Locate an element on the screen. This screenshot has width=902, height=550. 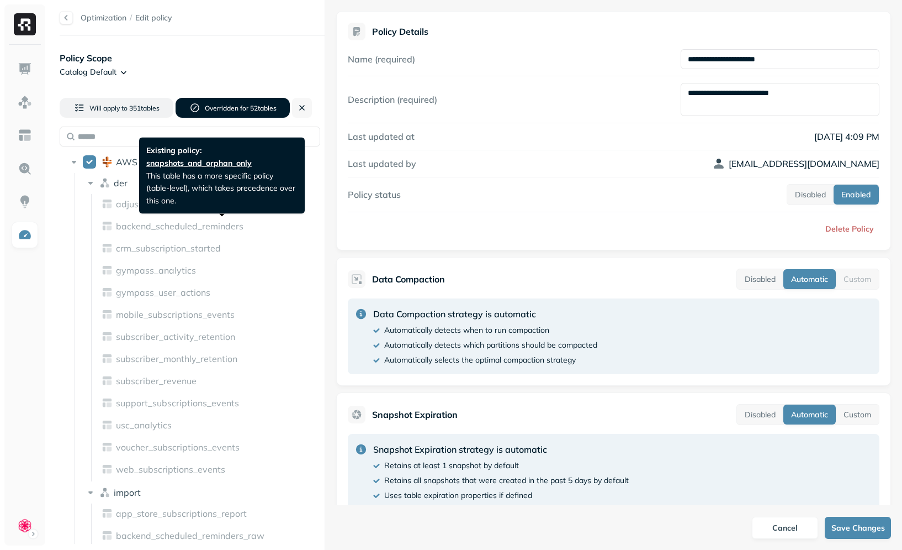
div: adjust_campaign_performance is located at coordinates (215, 204).